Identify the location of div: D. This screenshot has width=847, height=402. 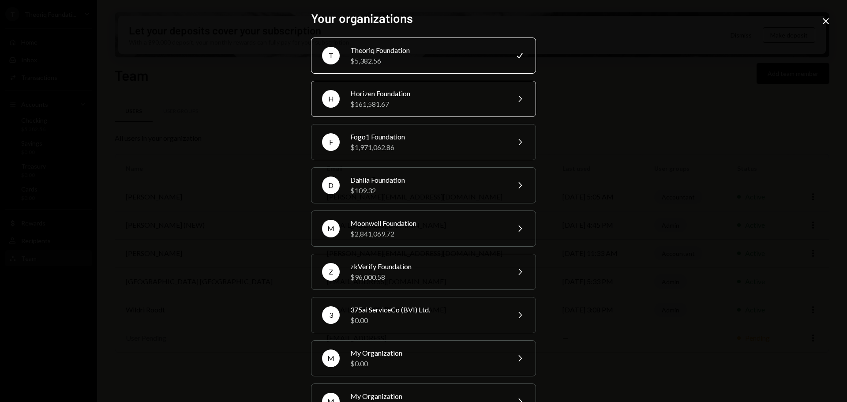
(331, 185).